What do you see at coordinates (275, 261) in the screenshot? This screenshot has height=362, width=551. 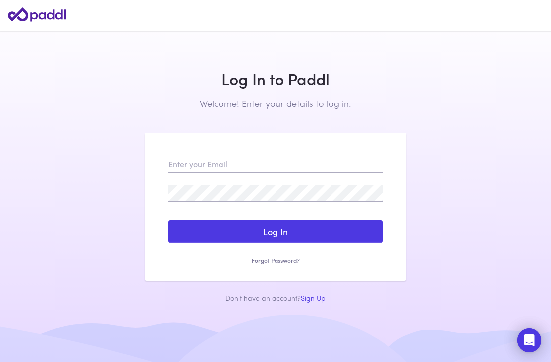 I see `a: Forgot Password?` at bounding box center [275, 261].